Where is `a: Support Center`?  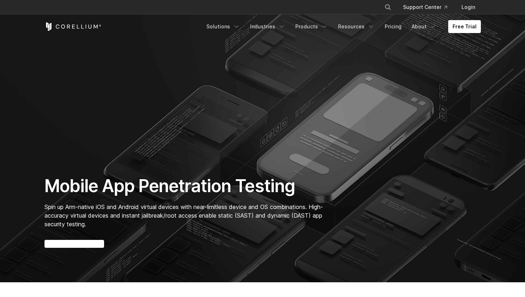
a: Support Center is located at coordinates (425, 7).